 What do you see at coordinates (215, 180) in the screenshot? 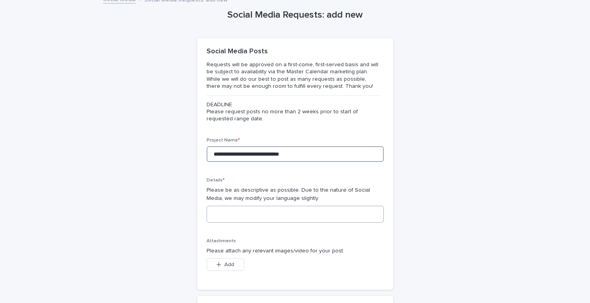
I see `span: Details` at bounding box center [215, 180].